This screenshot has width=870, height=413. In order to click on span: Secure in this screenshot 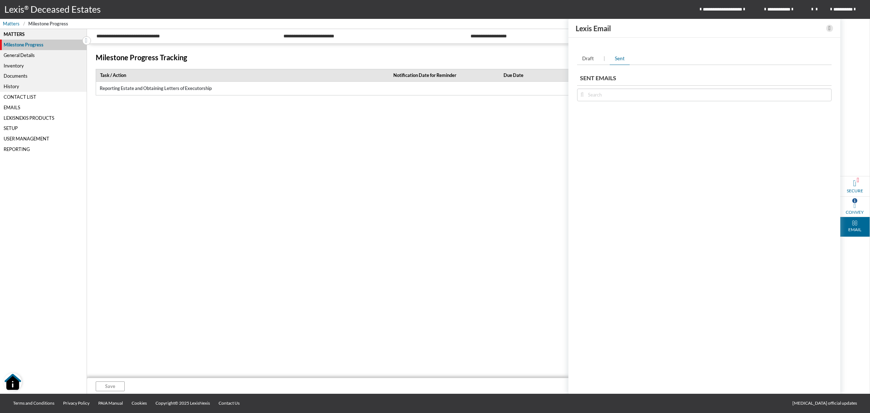, I will do `click(855, 191)`.